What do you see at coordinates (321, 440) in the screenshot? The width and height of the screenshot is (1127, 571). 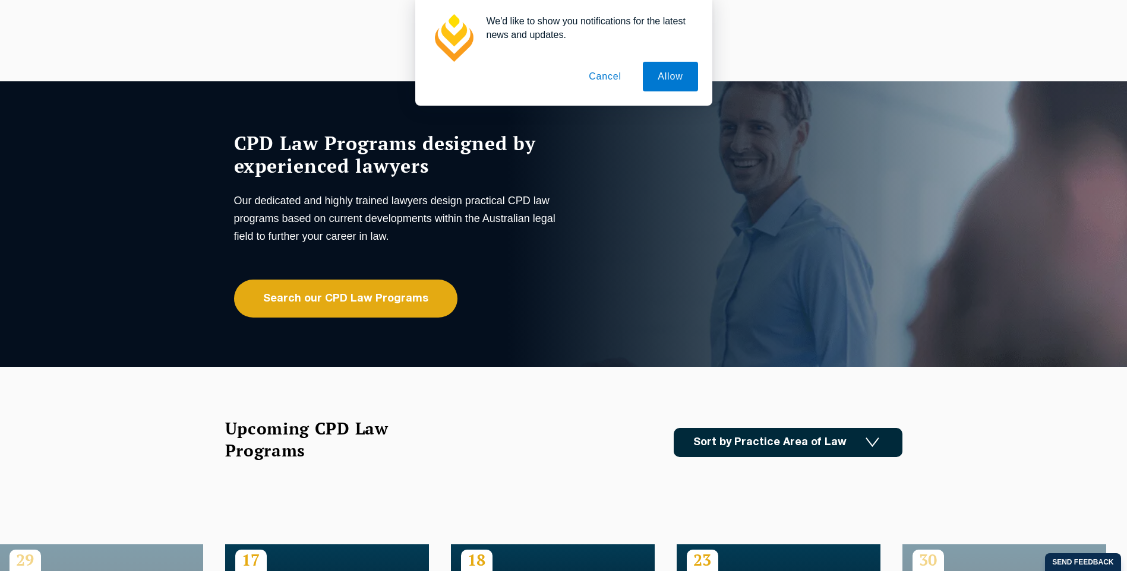 I see `h2: Upcoming CPD Law Programs` at bounding box center [321, 440].